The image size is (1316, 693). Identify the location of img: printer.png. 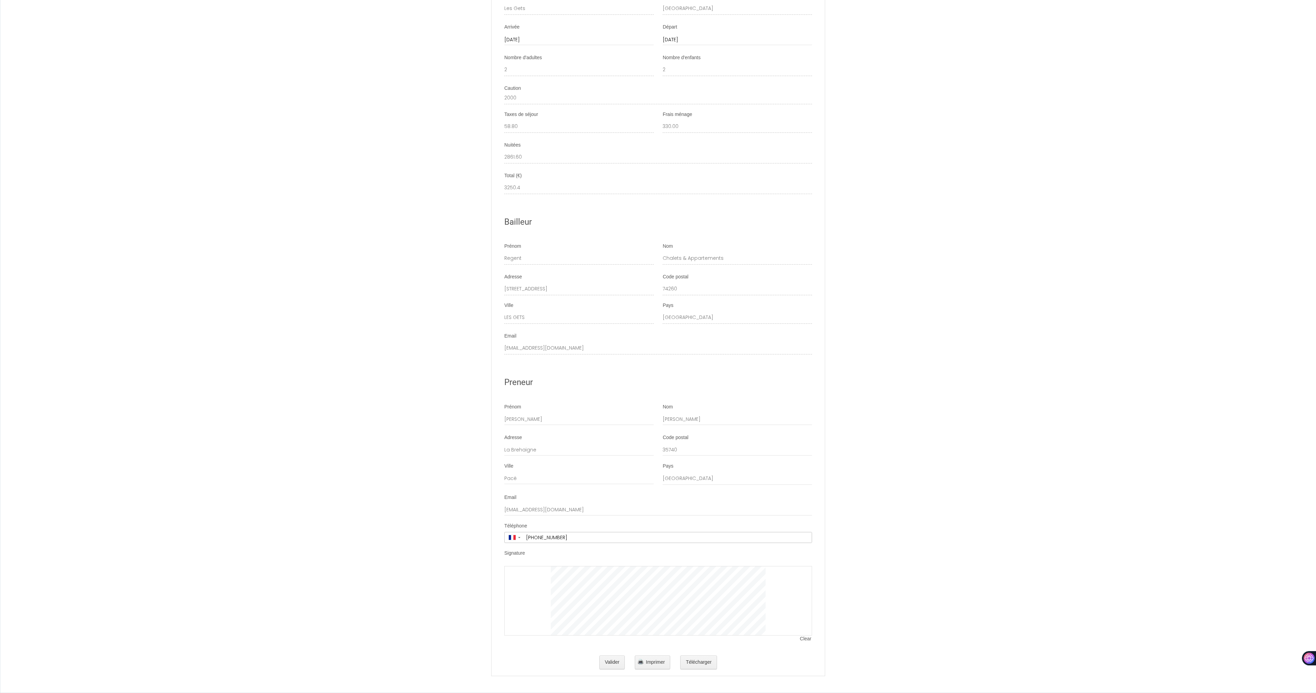
(641, 662).